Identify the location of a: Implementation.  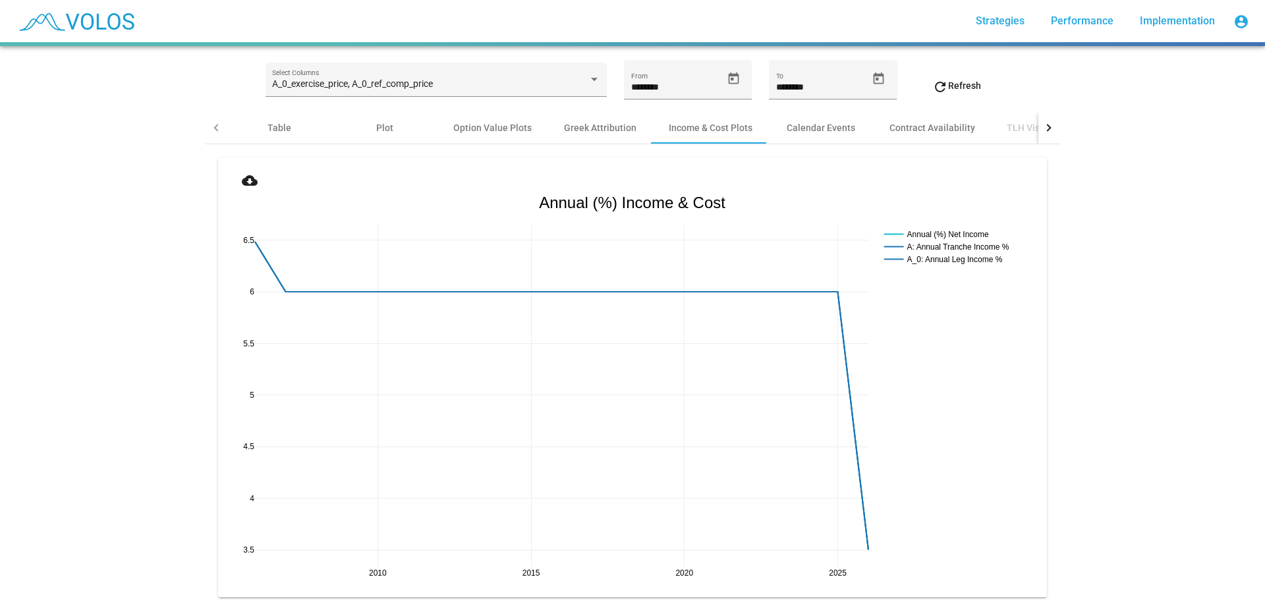
(1178, 21).